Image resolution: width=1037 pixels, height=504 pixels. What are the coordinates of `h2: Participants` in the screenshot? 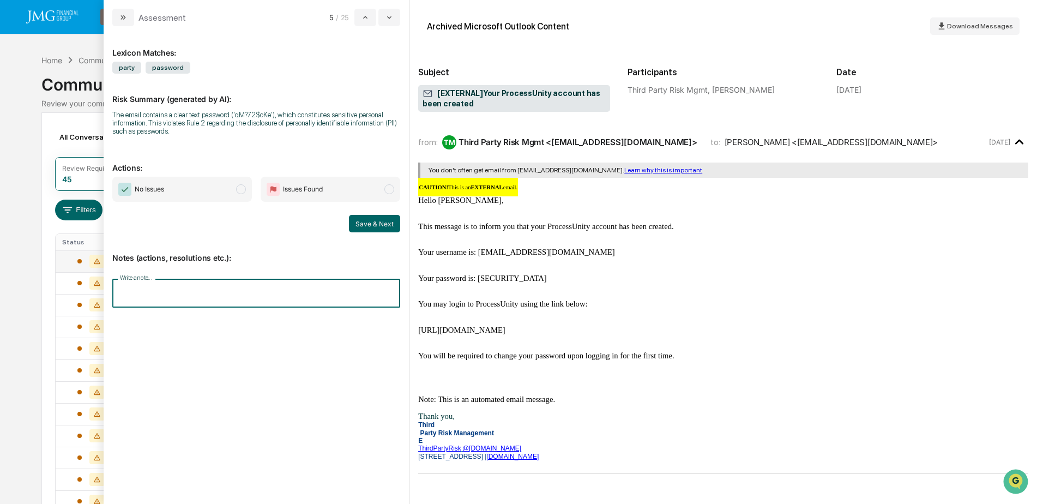 It's located at (723, 72).